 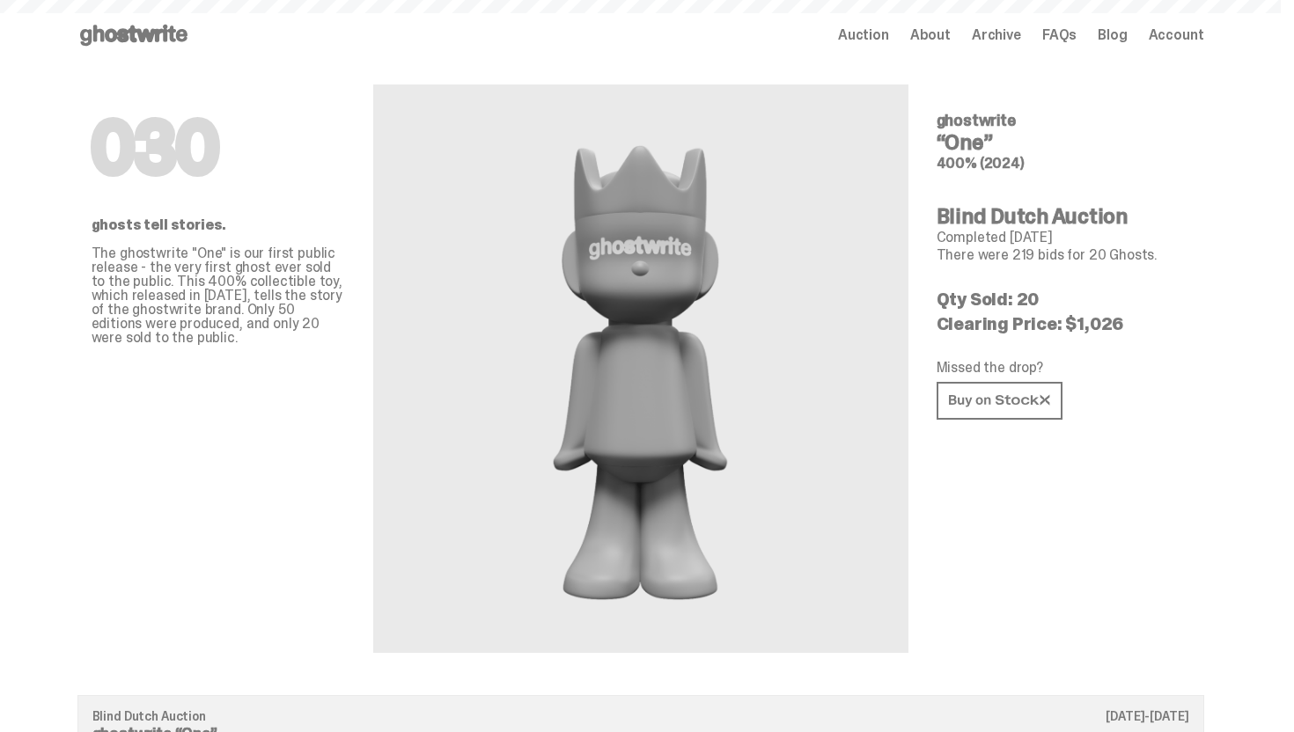 I want to click on a: Account, so click(x=1176, y=35).